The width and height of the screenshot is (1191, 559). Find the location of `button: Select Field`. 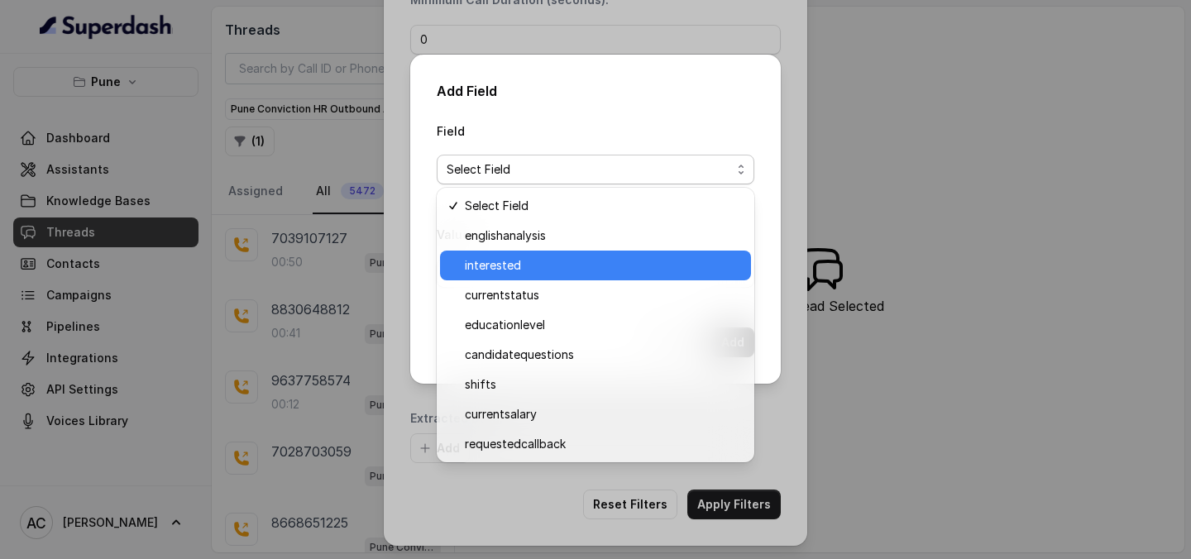

button: Select Field is located at coordinates (595, 170).